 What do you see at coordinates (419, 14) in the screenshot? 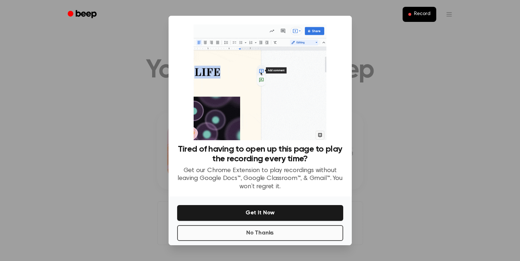
I see `button: Record` at bounding box center [419, 14].